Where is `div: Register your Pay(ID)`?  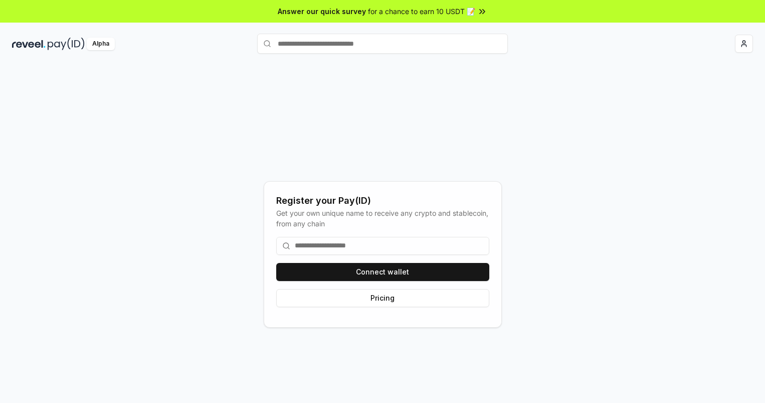
div: Register your Pay(ID) is located at coordinates (383, 201).